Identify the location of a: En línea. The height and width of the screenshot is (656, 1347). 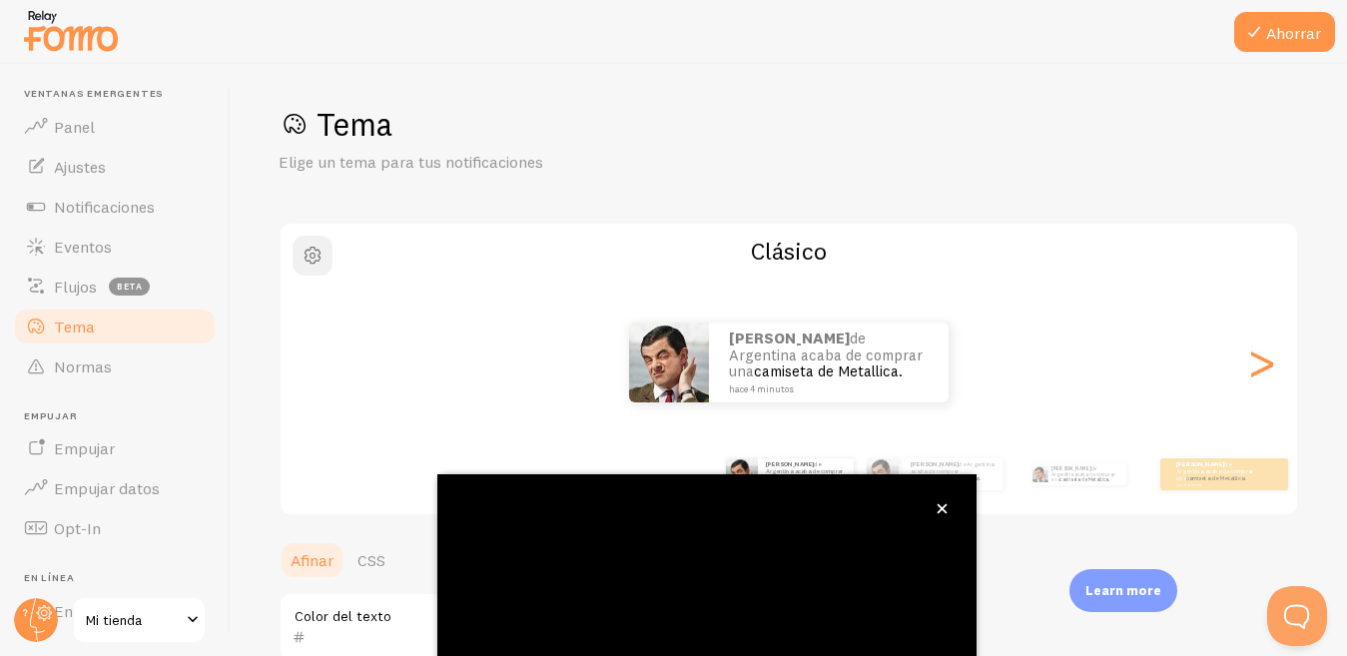
(115, 611).